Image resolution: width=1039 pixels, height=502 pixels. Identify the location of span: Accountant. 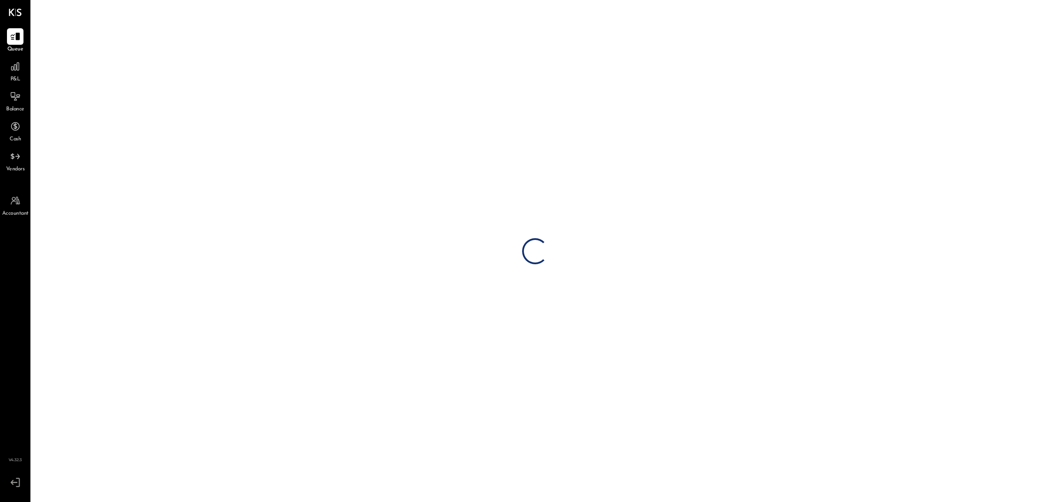
(15, 214).